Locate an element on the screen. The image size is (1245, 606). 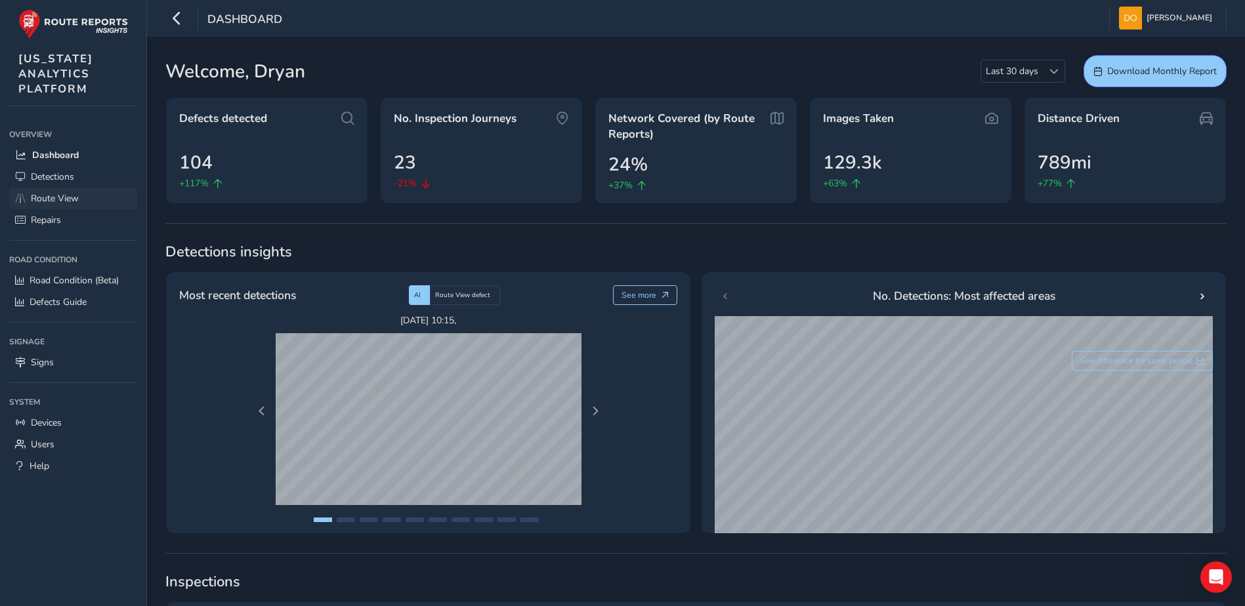
img: diamond-layout is located at coordinates (1130, 18).